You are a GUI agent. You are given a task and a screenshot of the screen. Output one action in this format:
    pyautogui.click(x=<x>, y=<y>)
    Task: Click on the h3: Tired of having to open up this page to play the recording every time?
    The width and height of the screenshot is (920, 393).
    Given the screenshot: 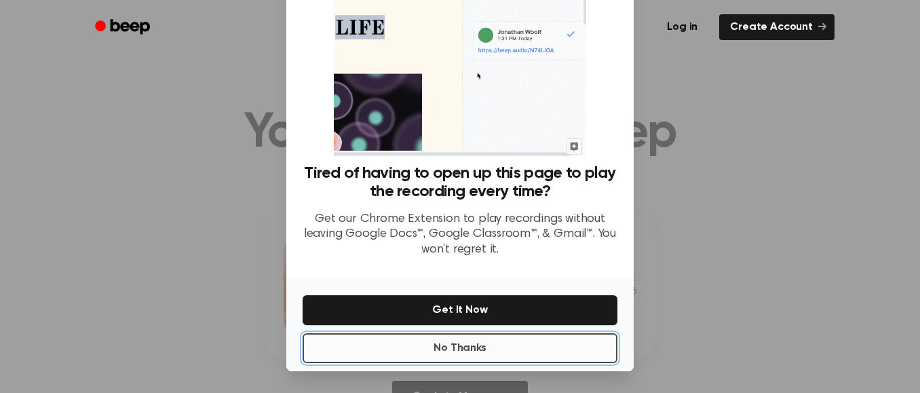 What is the action you would take?
    pyautogui.click(x=460, y=182)
    